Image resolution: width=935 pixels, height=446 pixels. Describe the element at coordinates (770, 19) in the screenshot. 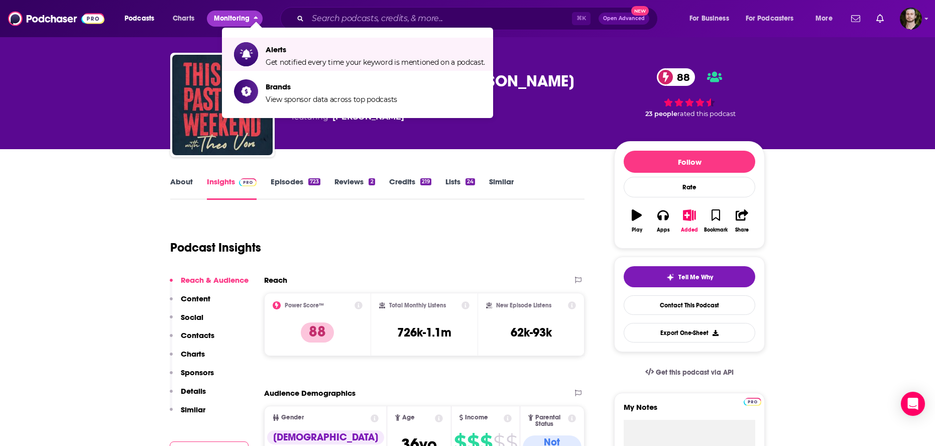

I see `span: For Podcasters` at that location.